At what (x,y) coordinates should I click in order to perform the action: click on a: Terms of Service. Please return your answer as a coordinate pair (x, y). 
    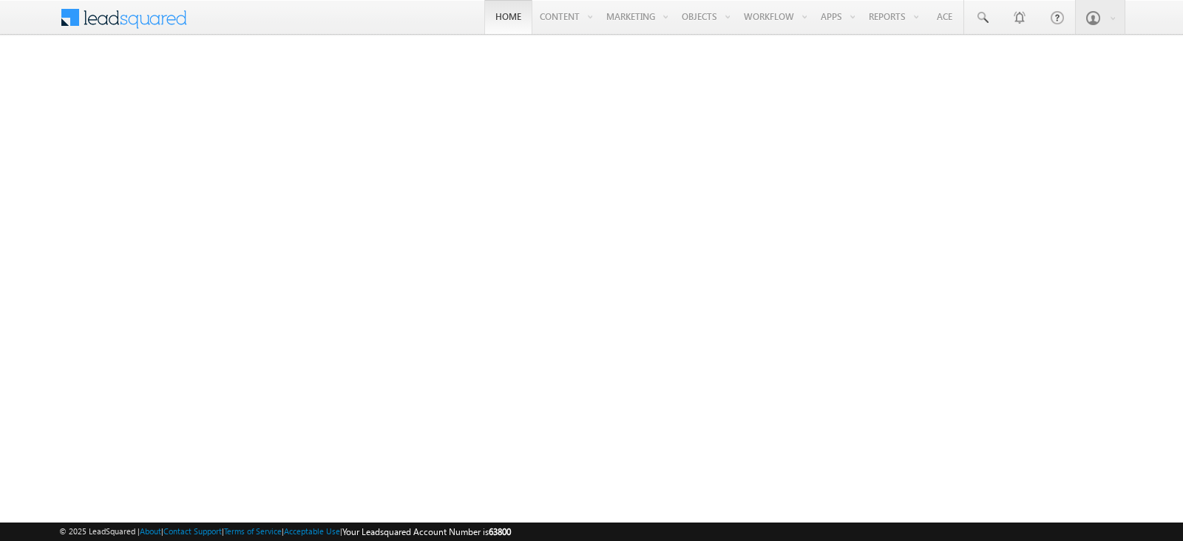
    Looking at the image, I should click on (253, 531).